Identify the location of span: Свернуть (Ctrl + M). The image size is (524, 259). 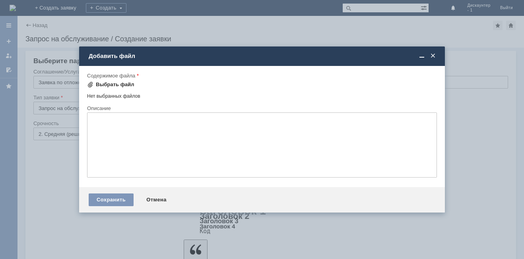
(421, 56).